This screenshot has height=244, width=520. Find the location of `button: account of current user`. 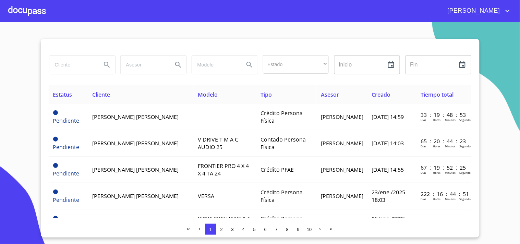

button: account of current user is located at coordinates (477, 11).